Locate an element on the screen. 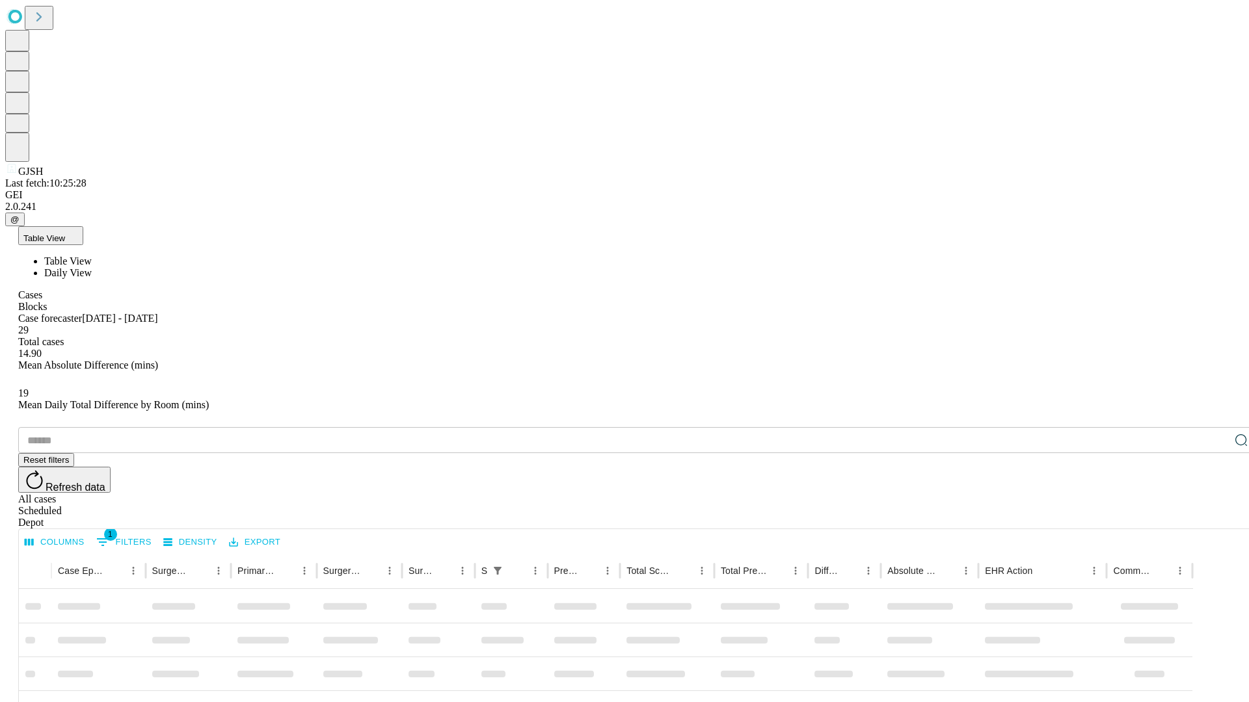  div: Surgery Date is located at coordinates (421, 571).